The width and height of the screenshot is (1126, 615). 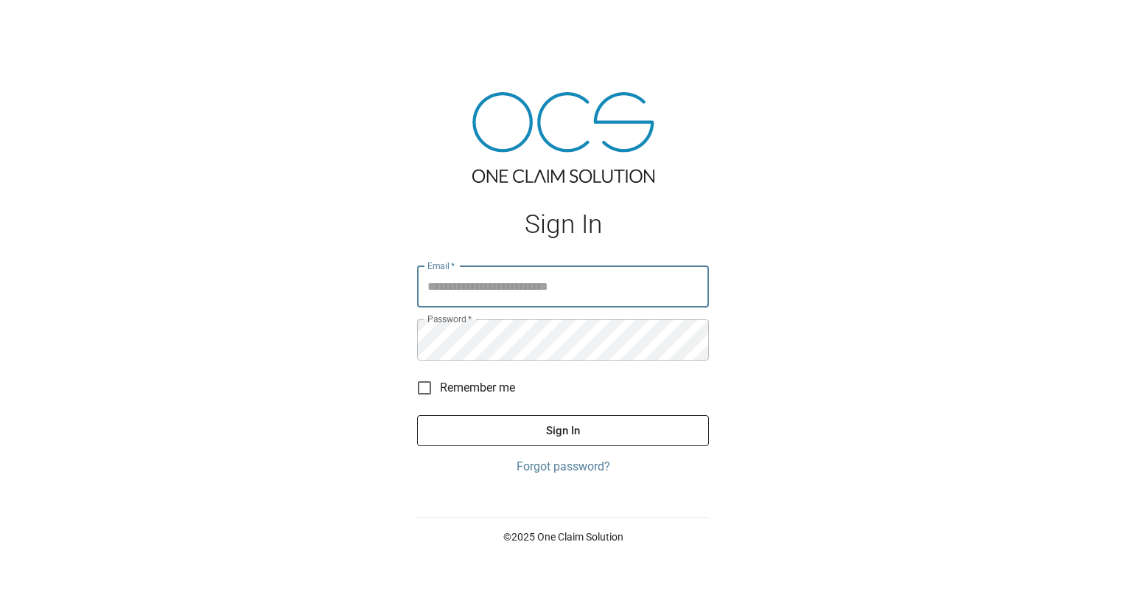 What do you see at coordinates (563, 137) in the screenshot?
I see `img: ocs-logo-tra.png` at bounding box center [563, 137].